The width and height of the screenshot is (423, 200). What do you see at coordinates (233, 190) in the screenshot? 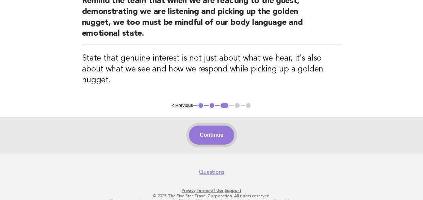
I see `a: Support` at bounding box center [233, 190].